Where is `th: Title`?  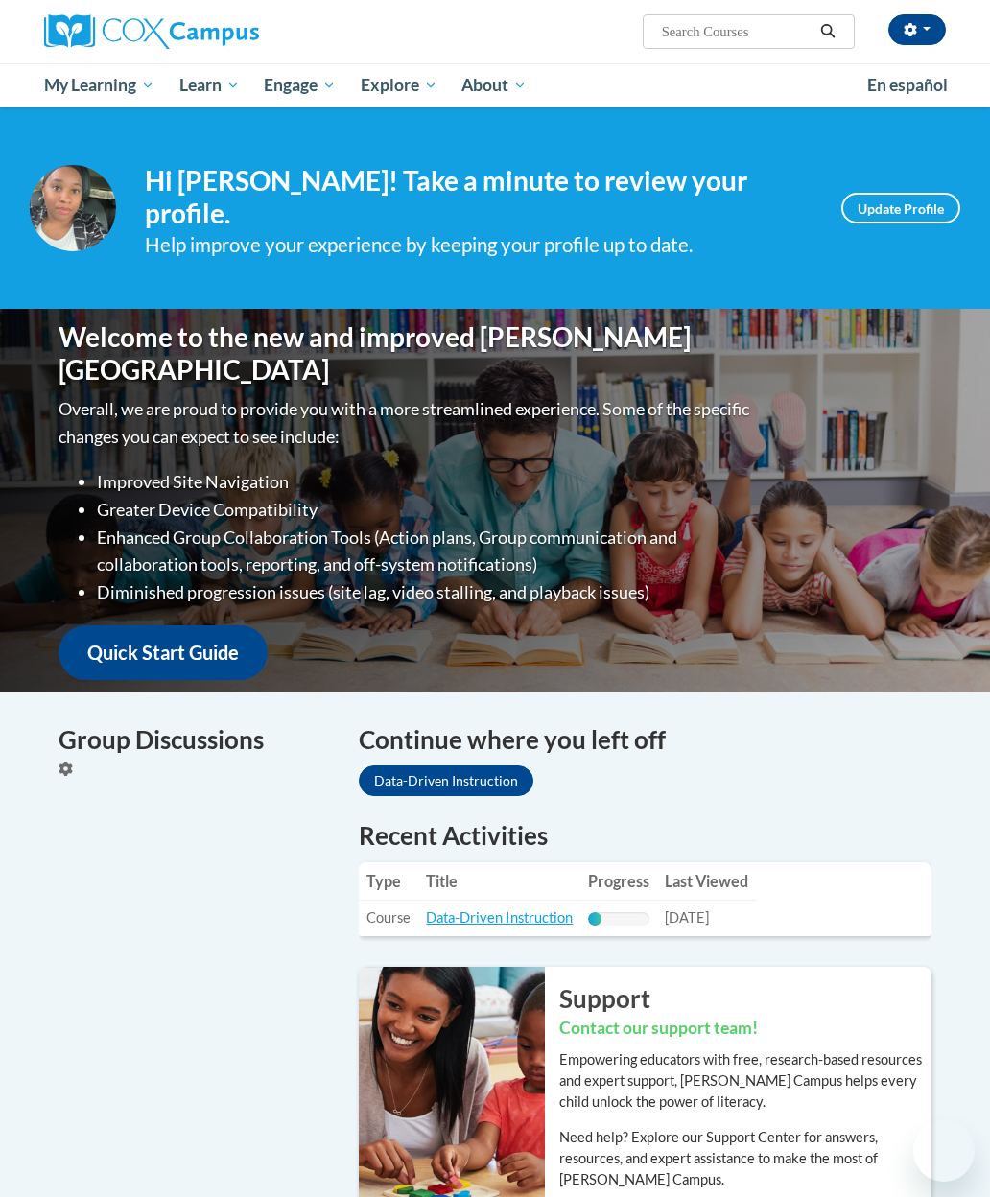 th: Title is located at coordinates (499, 882).